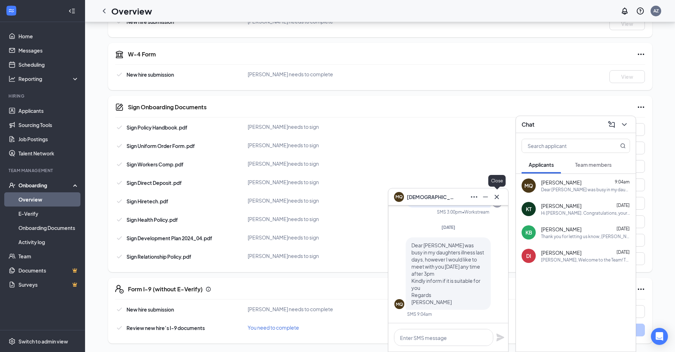  I want to click on svg: ChevronLeft, so click(104, 11).